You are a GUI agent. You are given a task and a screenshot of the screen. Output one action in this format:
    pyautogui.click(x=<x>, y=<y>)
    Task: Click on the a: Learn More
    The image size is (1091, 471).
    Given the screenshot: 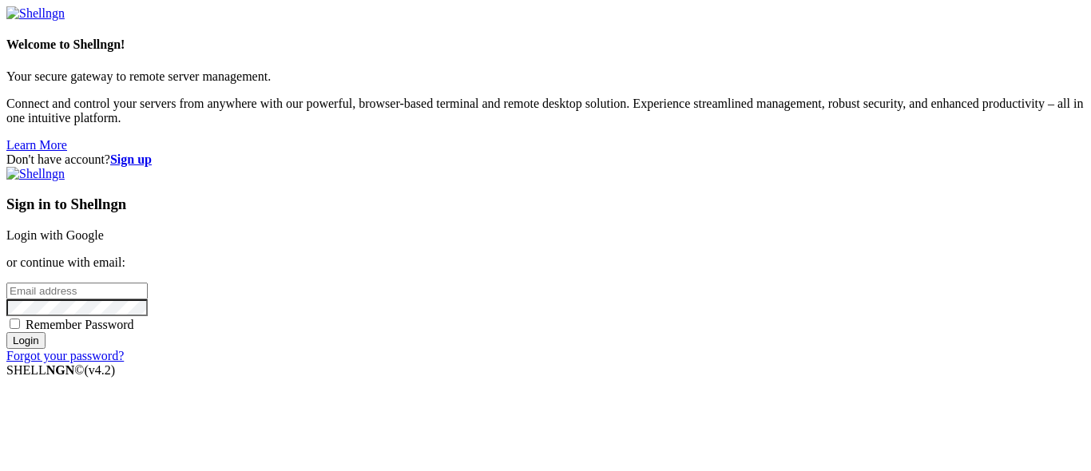 What is the action you would take?
    pyautogui.click(x=37, y=145)
    